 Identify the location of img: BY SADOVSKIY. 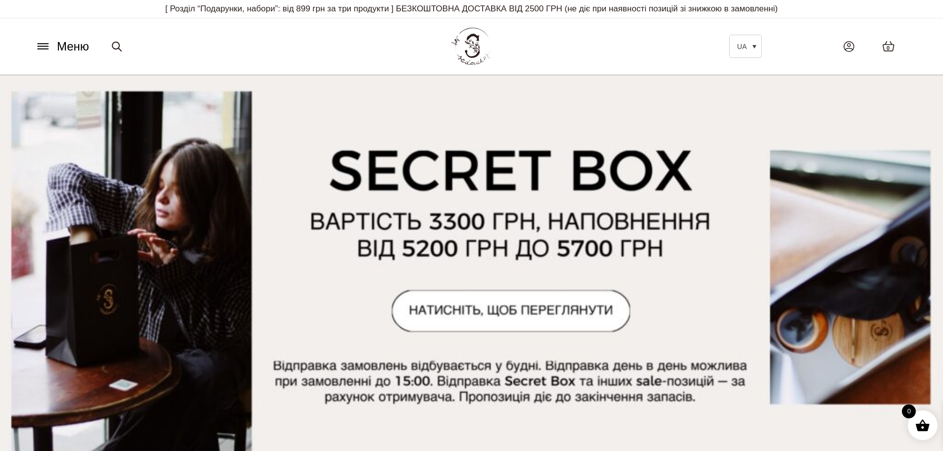
(471, 46).